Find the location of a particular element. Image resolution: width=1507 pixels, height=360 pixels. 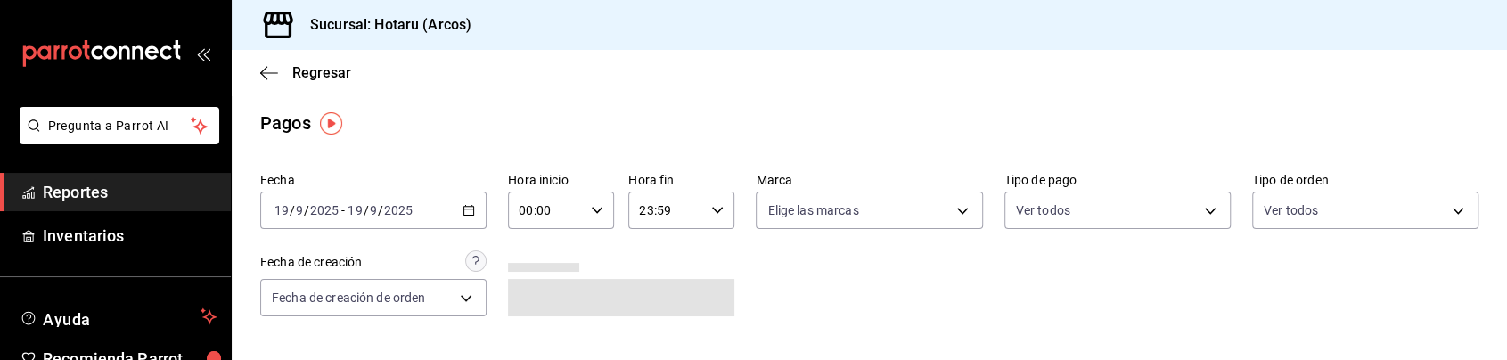

span: Fecha de creación de orden is located at coordinates (348, 298).